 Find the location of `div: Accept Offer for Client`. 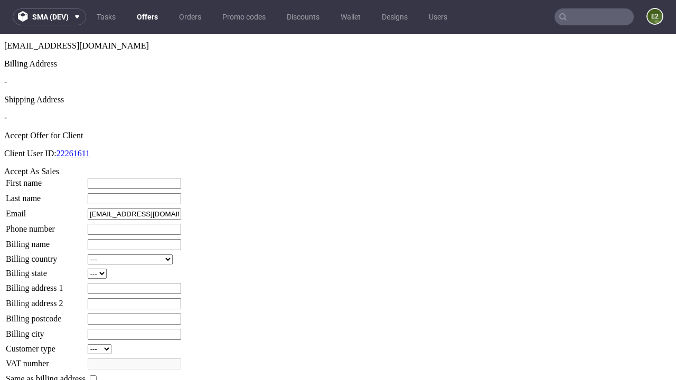

div: Accept Offer for Client is located at coordinates (338, 102).